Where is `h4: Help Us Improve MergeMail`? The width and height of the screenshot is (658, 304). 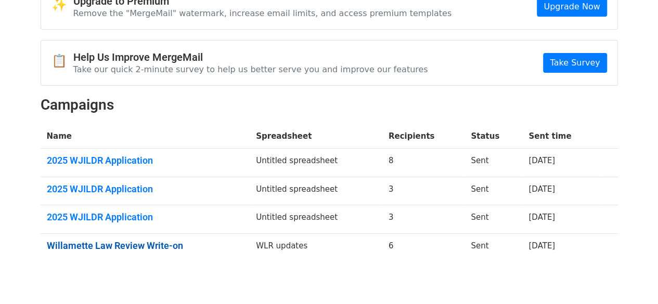
h4: Help Us Improve MergeMail is located at coordinates (251, 57).